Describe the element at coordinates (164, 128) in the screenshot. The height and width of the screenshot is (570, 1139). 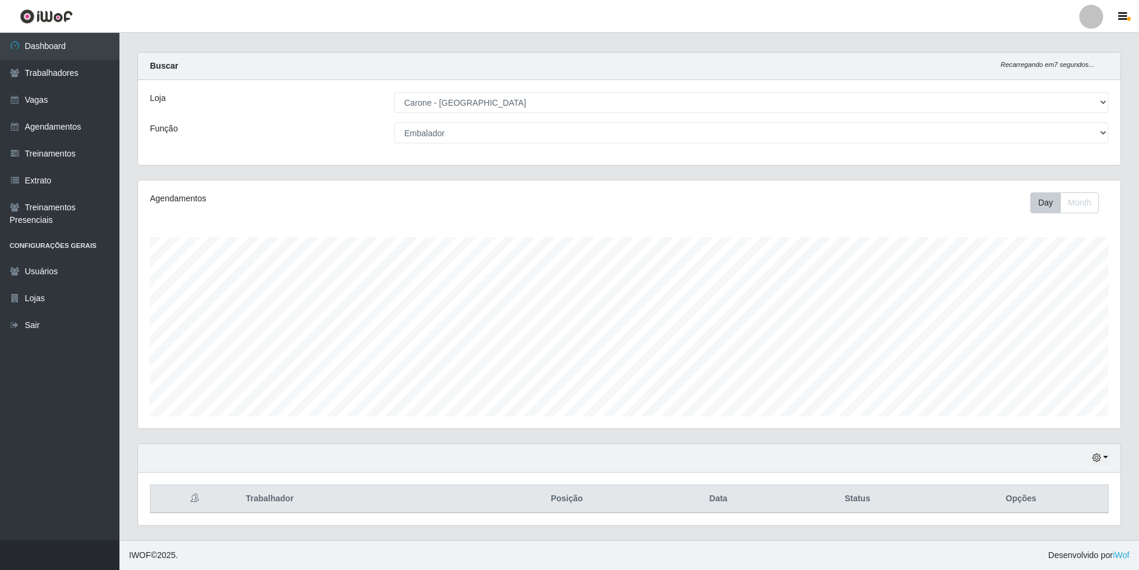
I see `label: Função` at that location.